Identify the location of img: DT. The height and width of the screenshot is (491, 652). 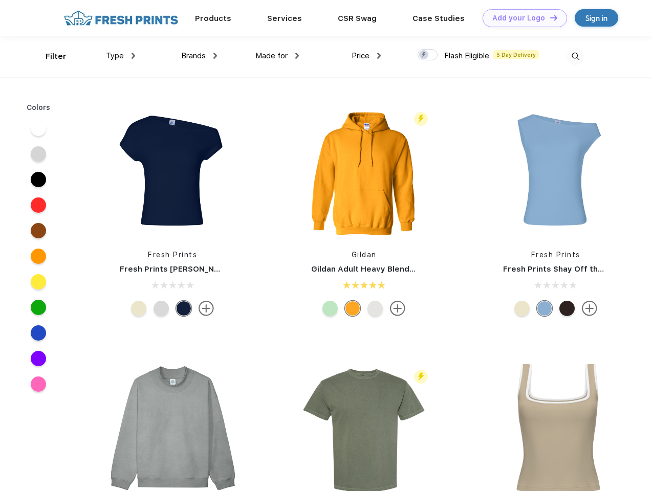
(554, 17).